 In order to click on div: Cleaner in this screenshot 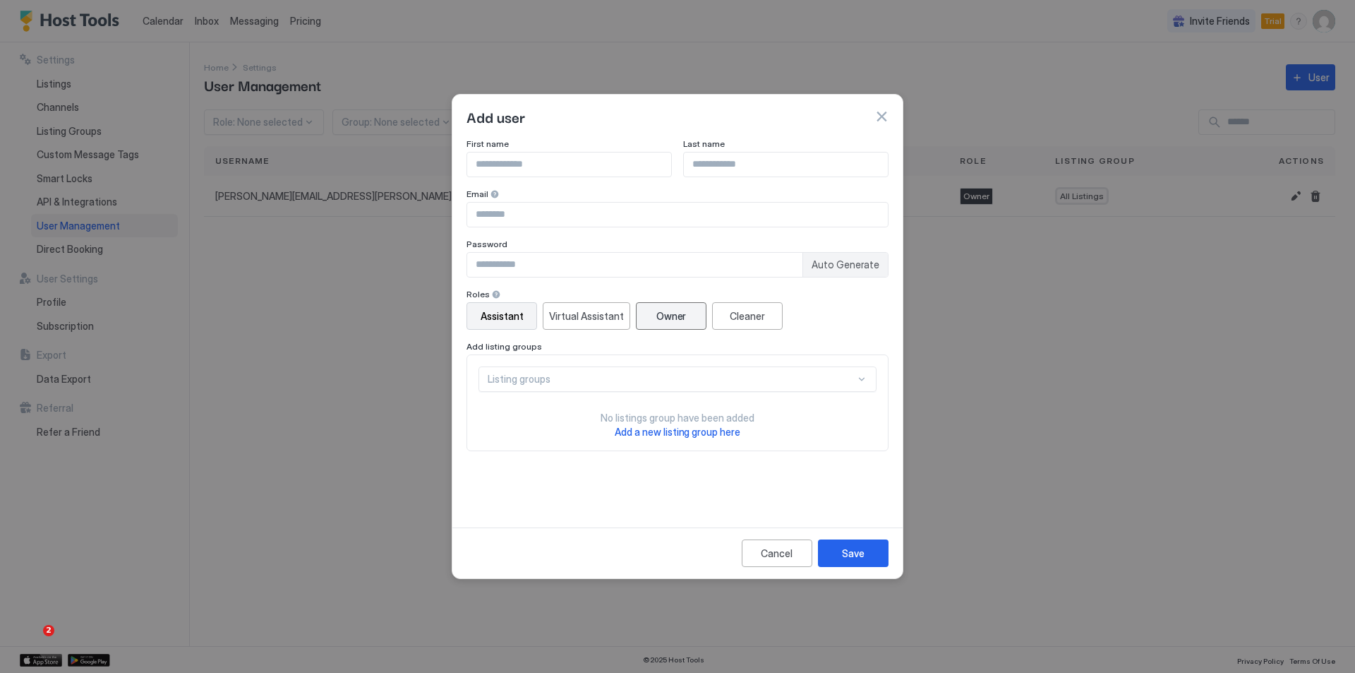, I will do `click(747, 315)`.